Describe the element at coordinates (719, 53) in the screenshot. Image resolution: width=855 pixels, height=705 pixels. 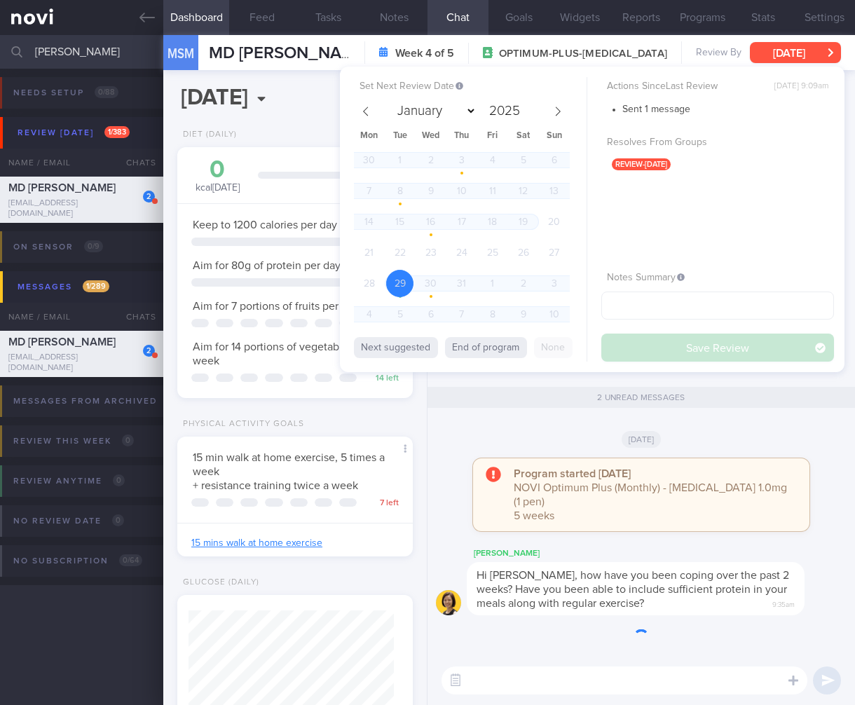
I see `span: Review By` at that location.